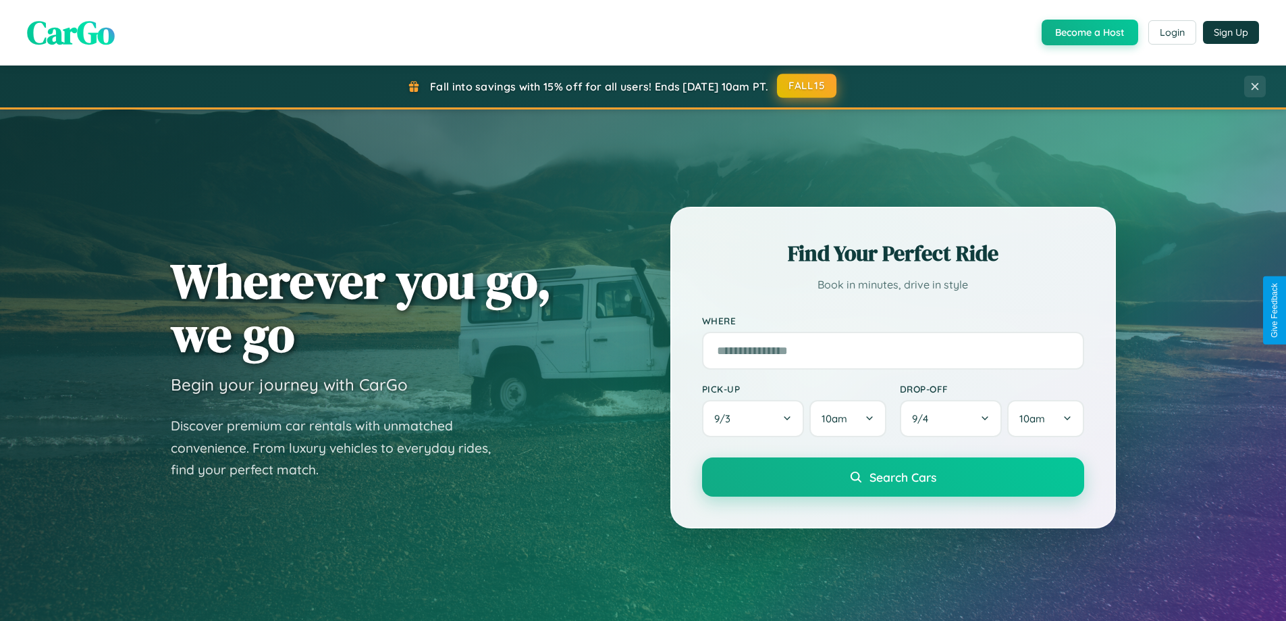 The image size is (1286, 621). I want to click on p: Discover premium car rentals with unmatched convenience. From luxury vehicles to everyday rides, ..., so click(340, 448).